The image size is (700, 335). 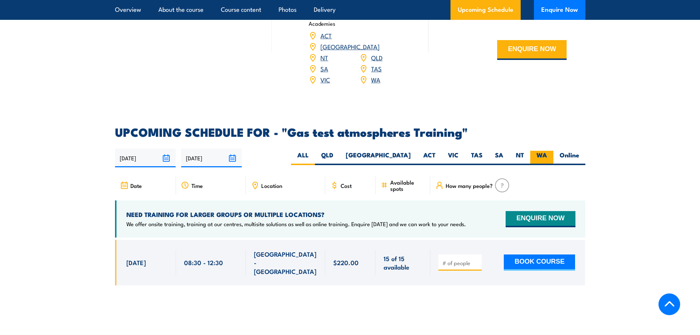 I want to click on h4: NEED TRAINING FOR LARGER GROUPS OR MULTIPLE LOCATIONS?, so click(x=296, y=214).